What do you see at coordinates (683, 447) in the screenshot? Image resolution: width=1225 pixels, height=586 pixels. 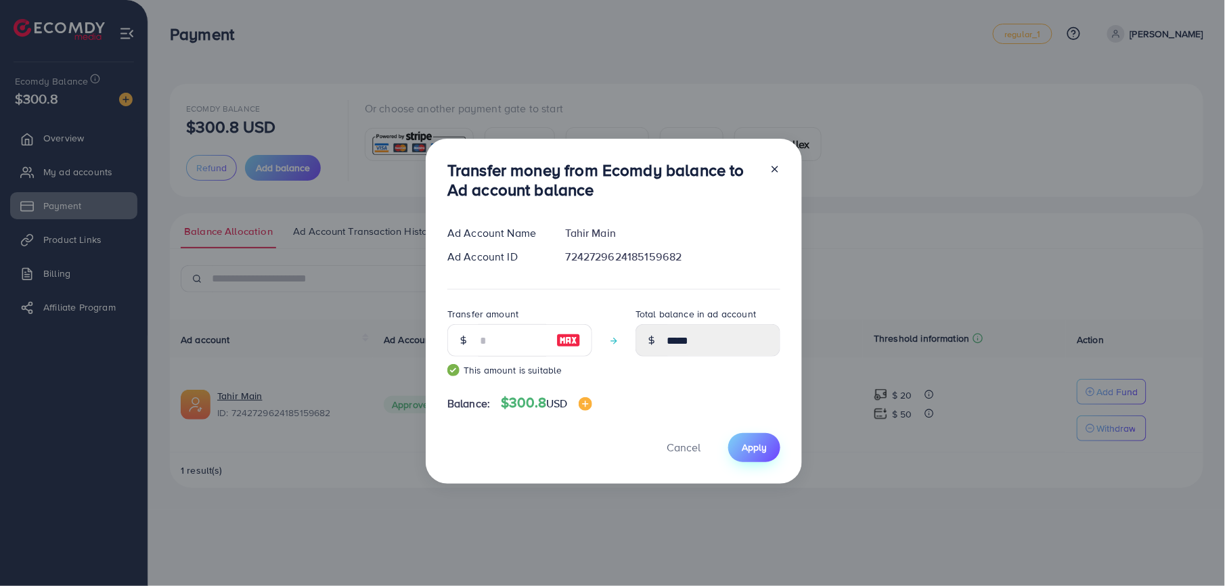 I see `button: Cancel` at bounding box center [683, 447].